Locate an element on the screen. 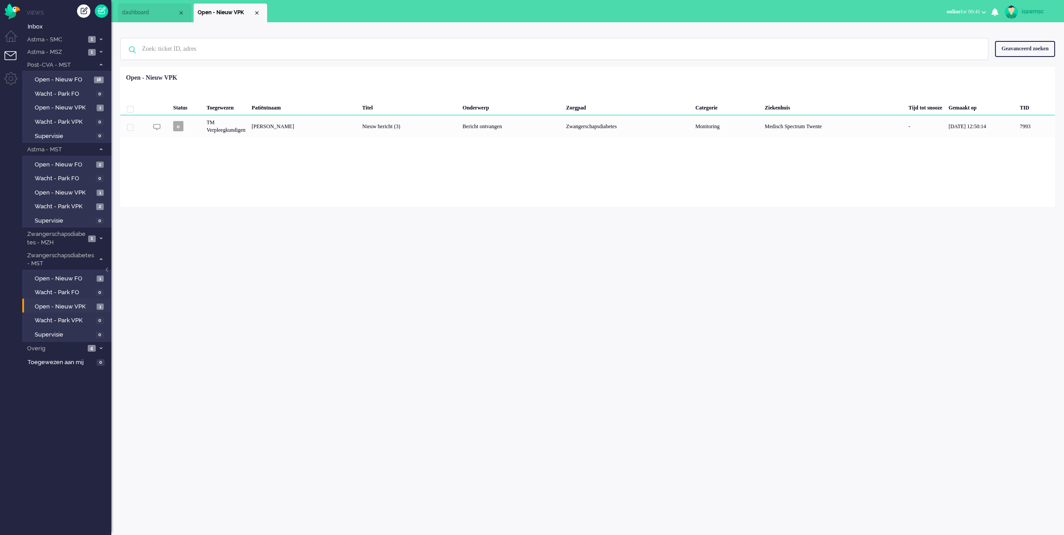 Image resolution: width=1064 pixels, height=535 pixels. div: Geavanceerd zoeken is located at coordinates (1025, 49).